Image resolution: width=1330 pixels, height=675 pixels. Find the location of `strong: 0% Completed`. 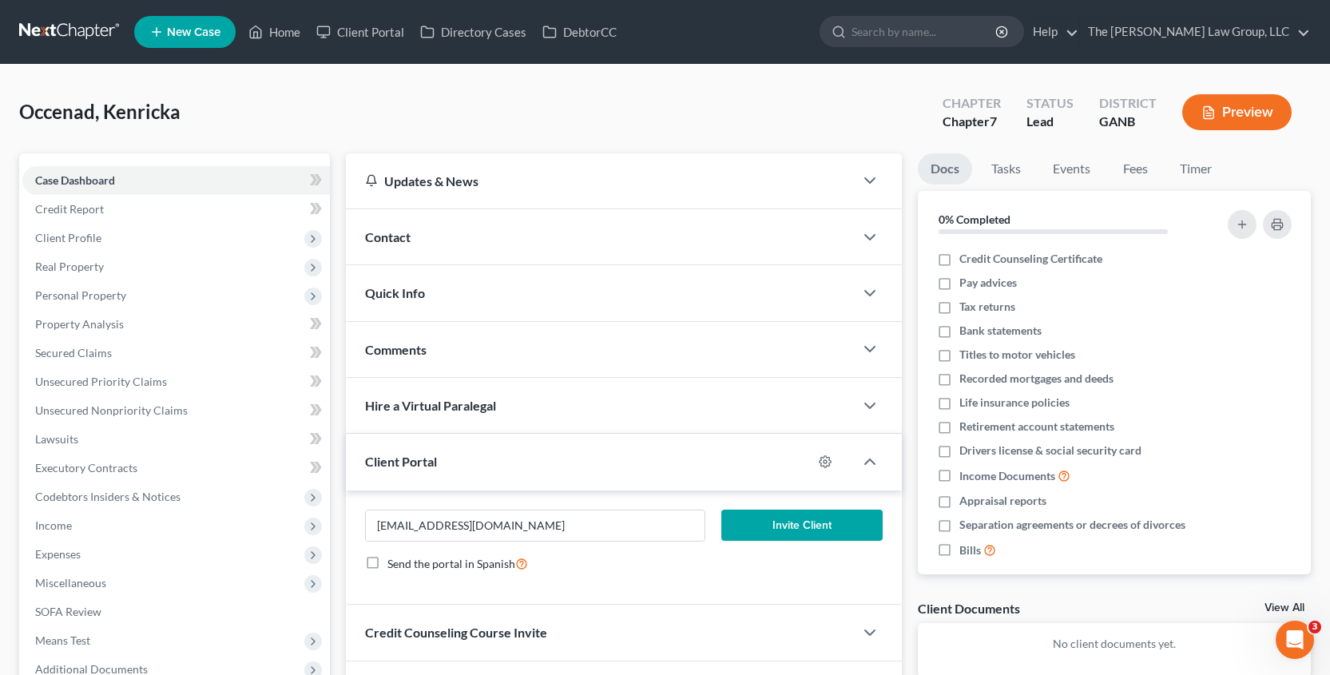

strong: 0% Completed is located at coordinates (975, 219).